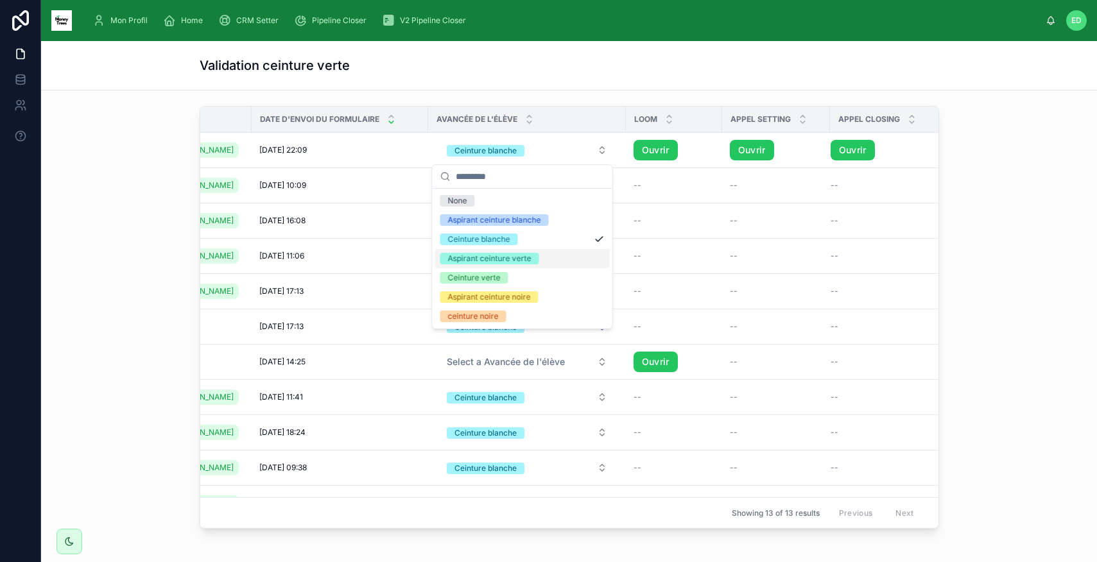 The height and width of the screenshot is (562, 1097). What do you see at coordinates (506, 362) in the screenshot?
I see `span: Select a Avancée de l'élève` at bounding box center [506, 362].